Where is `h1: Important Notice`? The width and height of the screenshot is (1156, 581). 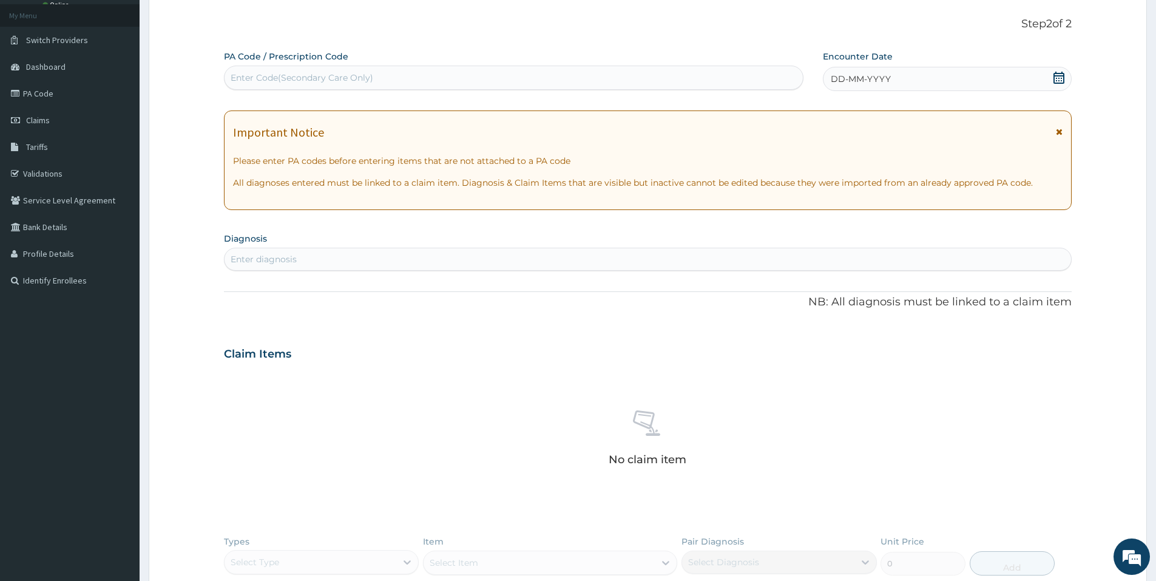
h1: Important Notice is located at coordinates (279, 132).